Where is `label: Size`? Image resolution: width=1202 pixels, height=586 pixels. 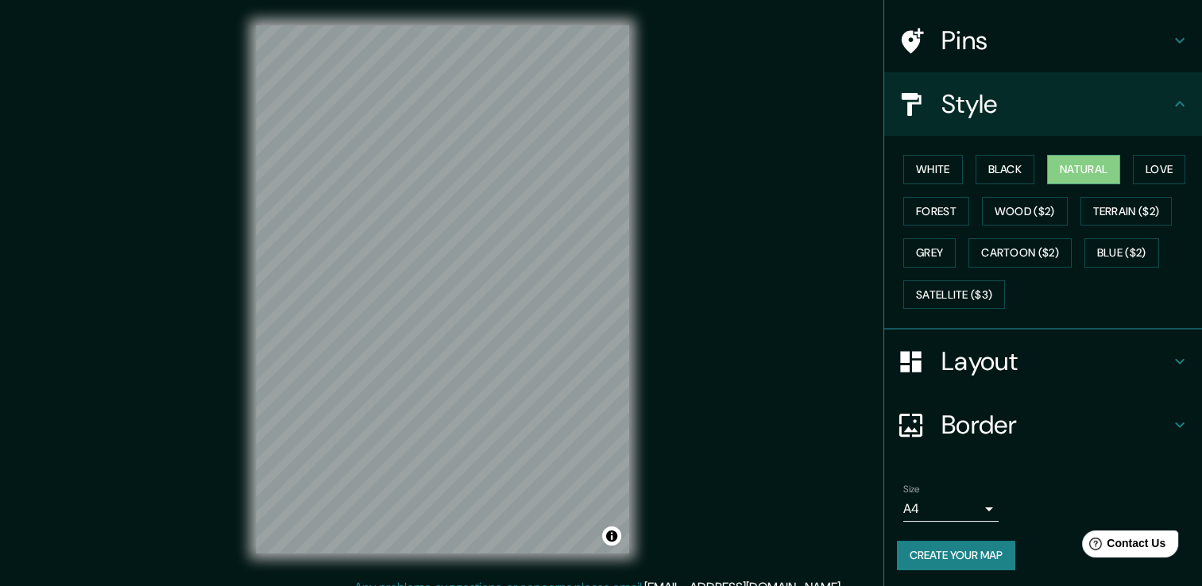 label: Size is located at coordinates (911, 489).